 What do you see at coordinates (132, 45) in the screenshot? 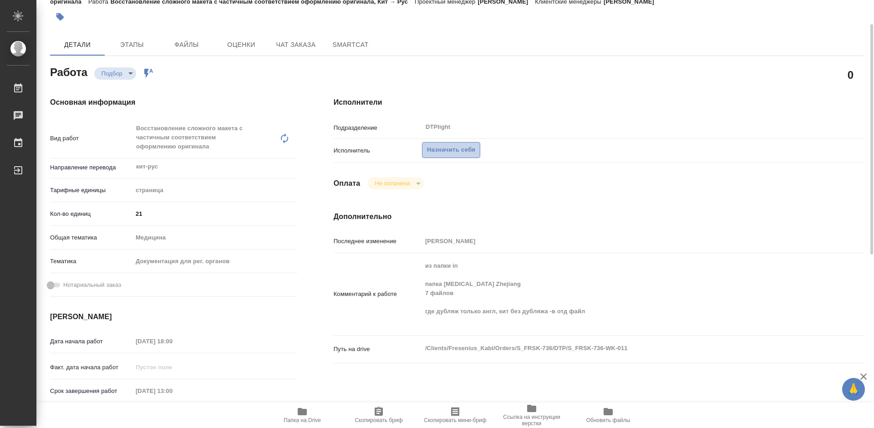
I see `span: Этапы` at bounding box center [132, 45].